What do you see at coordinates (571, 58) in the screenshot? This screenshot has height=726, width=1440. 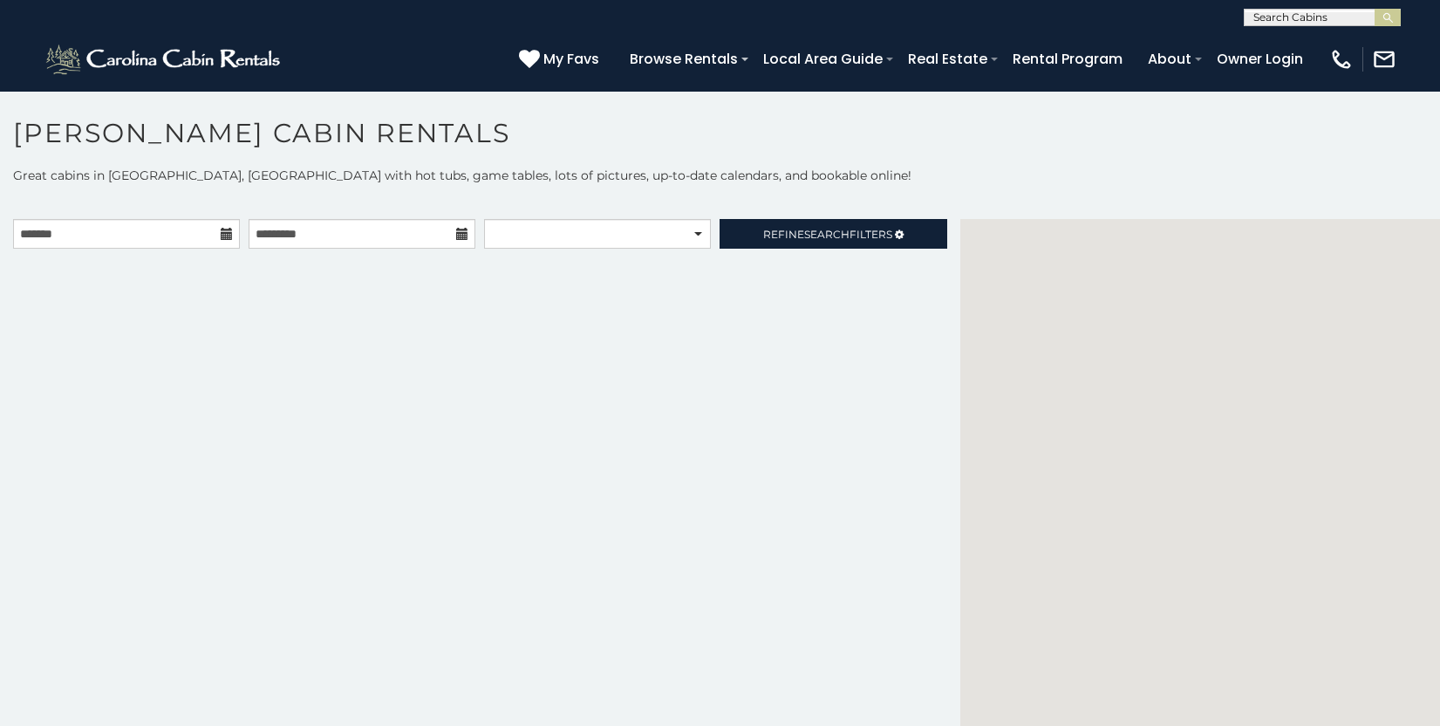 I see `span: My Favs` at bounding box center [571, 58].